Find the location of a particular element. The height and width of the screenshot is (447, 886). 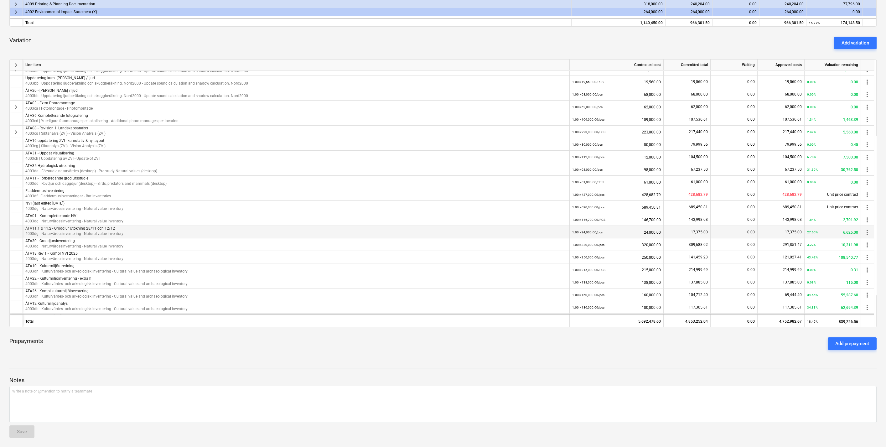

small: 3.22% is located at coordinates (811, 245).